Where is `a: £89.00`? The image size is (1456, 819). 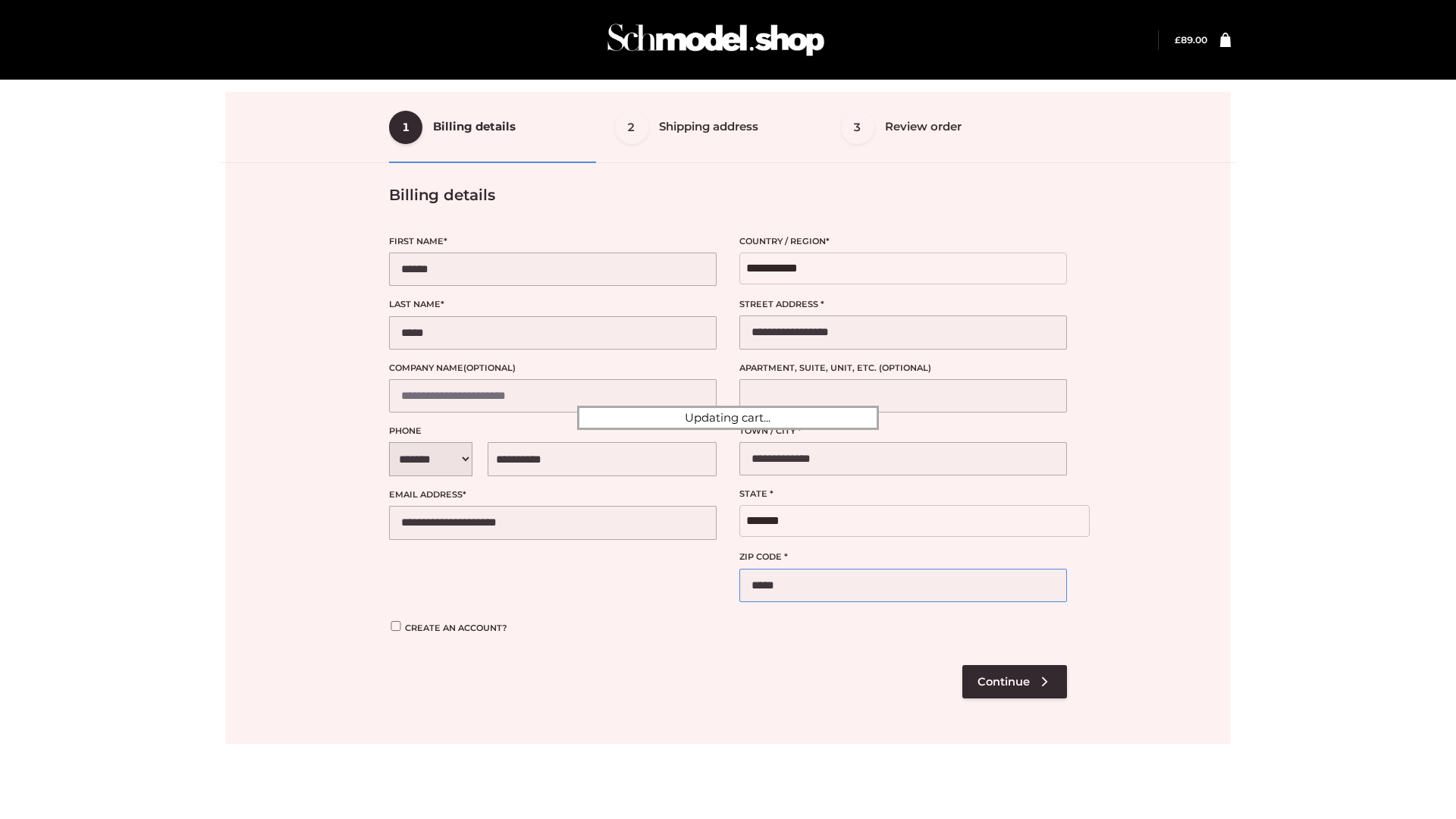 a: £89.00 is located at coordinates (1191, 39).